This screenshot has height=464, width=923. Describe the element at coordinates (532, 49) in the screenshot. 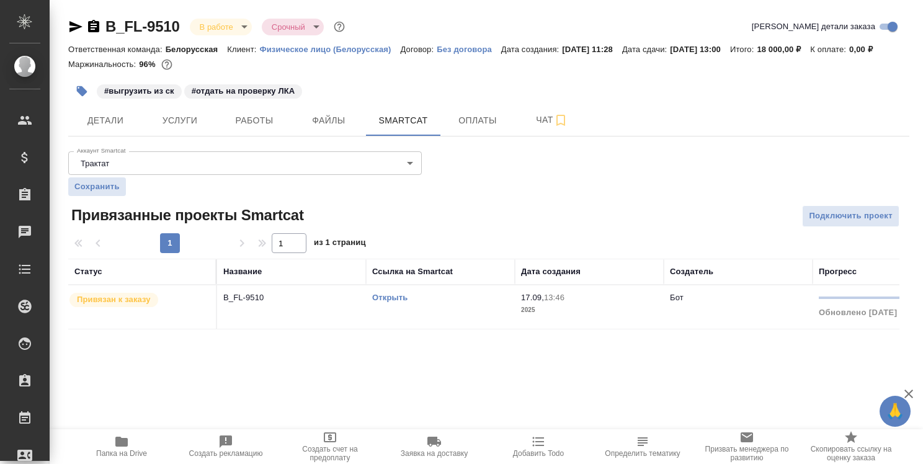

I see `p: Дата создания:` at that location.